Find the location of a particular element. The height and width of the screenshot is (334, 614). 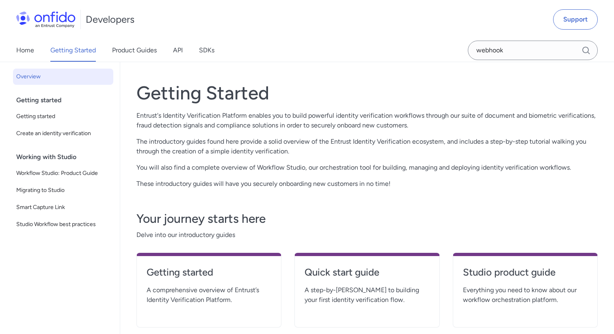

p: Entrust's Identity Verification Platform enables you to build powerful identity verification work... is located at coordinates (367, 121).